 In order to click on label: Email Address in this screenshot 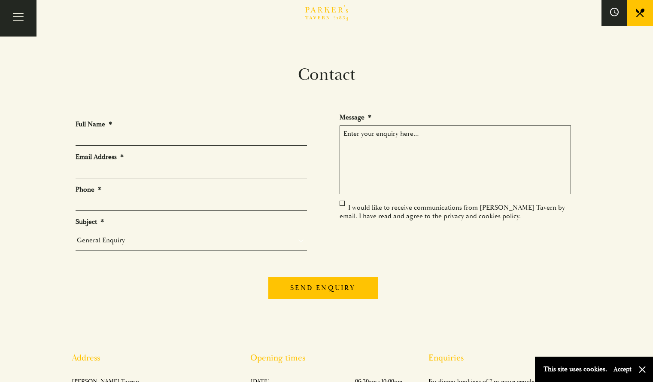, I will do `click(100, 157)`.